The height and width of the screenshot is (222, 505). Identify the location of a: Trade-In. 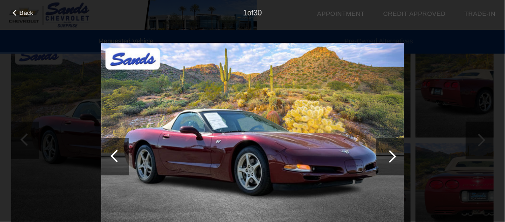
(480, 14).